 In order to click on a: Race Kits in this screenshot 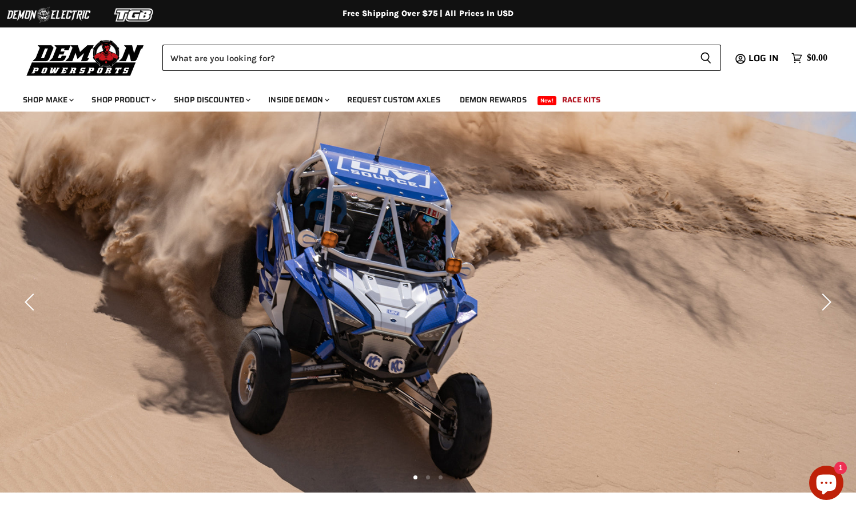, I will do `click(581, 100)`.